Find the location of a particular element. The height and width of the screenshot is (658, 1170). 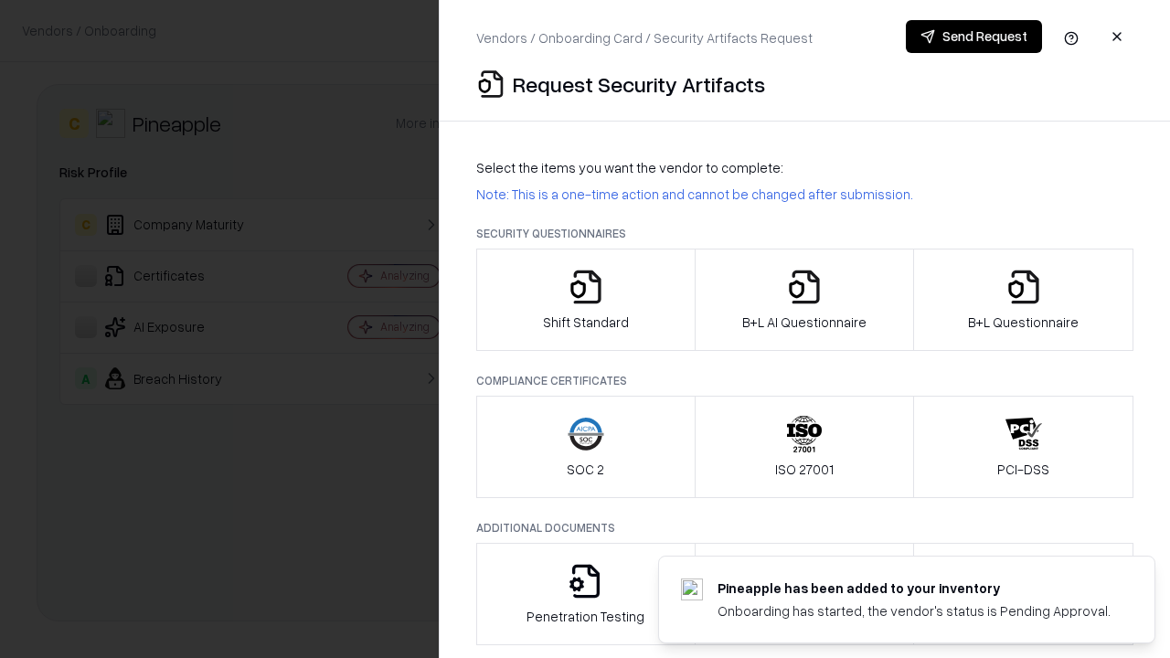

button: B+L AI Questionnaire is located at coordinates (805, 300).